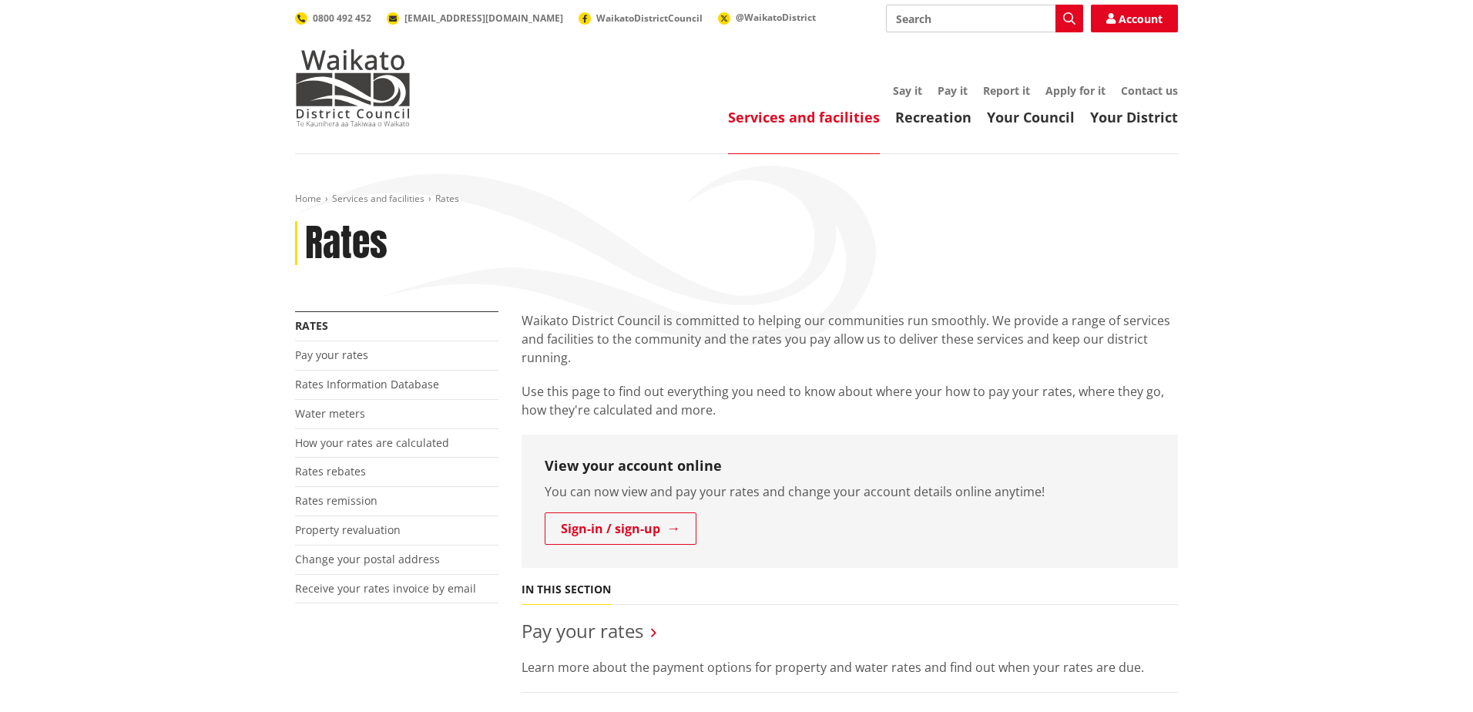 This screenshot has width=1473, height=712. Describe the element at coordinates (367, 384) in the screenshot. I see `a: Rates Information Database` at that location.